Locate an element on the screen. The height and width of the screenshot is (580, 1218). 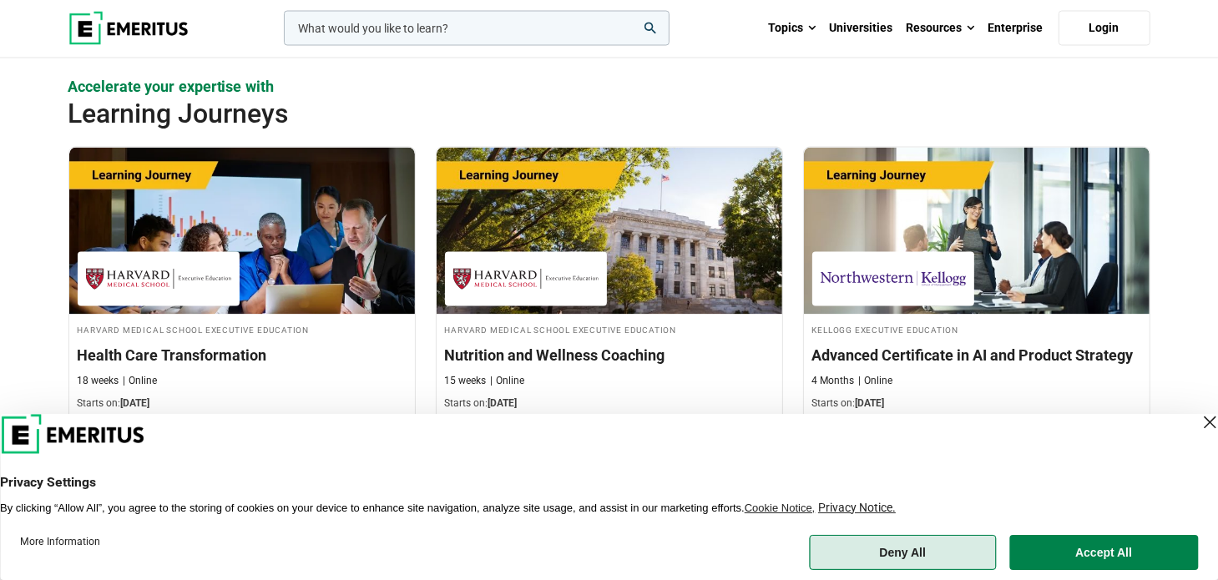
h2: Learning Journeys is located at coordinates (555, 114).